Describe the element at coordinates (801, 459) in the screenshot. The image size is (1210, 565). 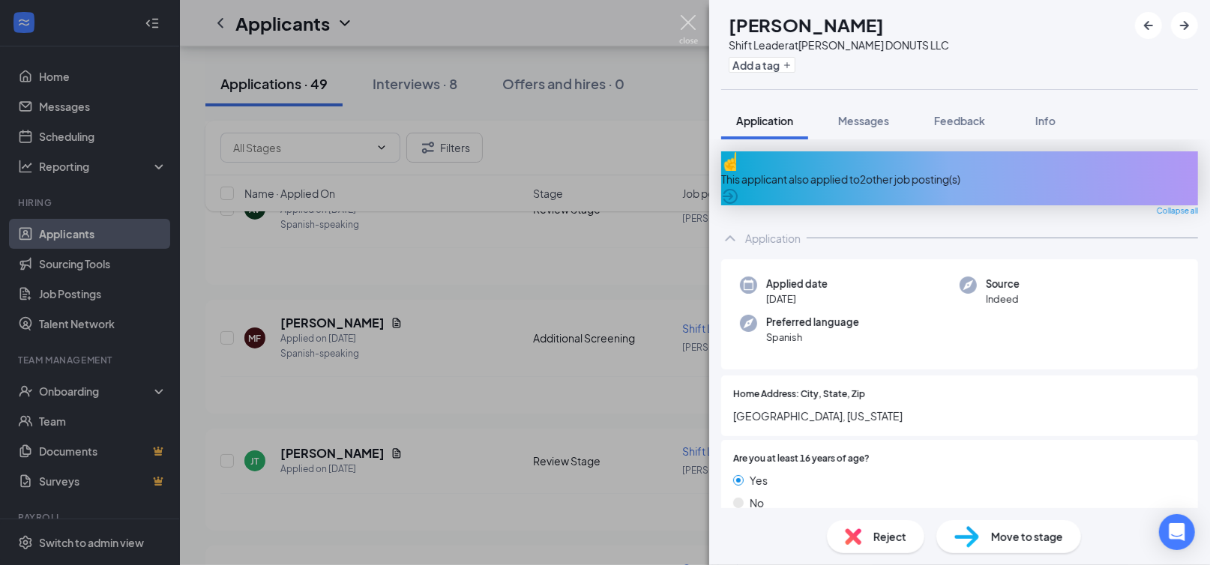
I see `span: Are you at least 16 years of age?` at that location.